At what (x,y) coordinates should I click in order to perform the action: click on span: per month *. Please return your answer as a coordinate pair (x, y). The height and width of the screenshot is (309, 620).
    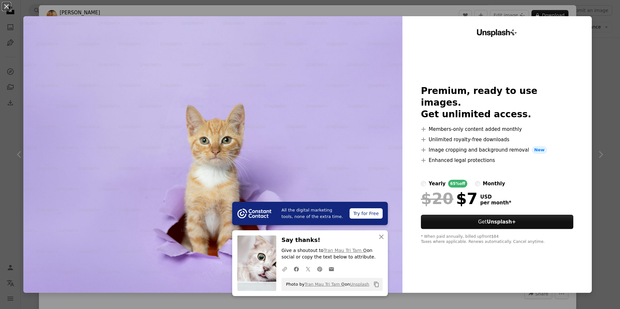
    Looking at the image, I should click on (495, 203).